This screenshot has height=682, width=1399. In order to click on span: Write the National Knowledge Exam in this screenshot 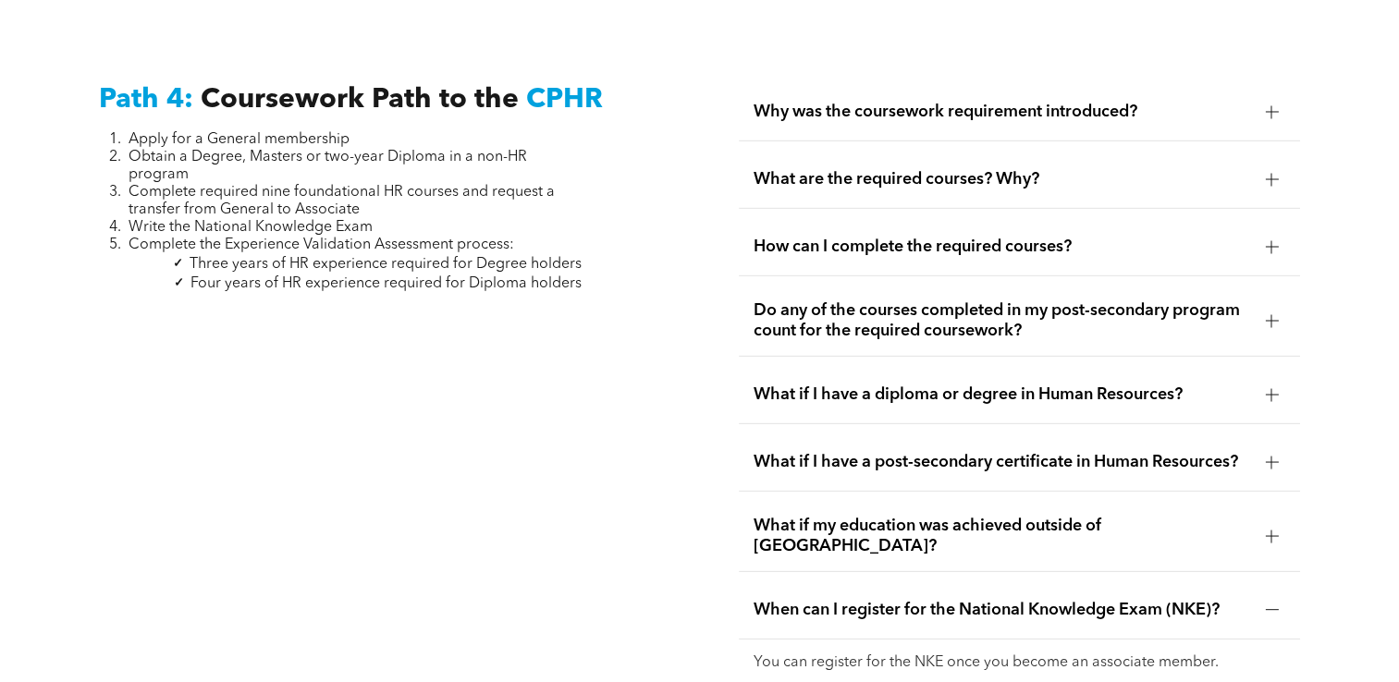, I will do `click(251, 227)`.